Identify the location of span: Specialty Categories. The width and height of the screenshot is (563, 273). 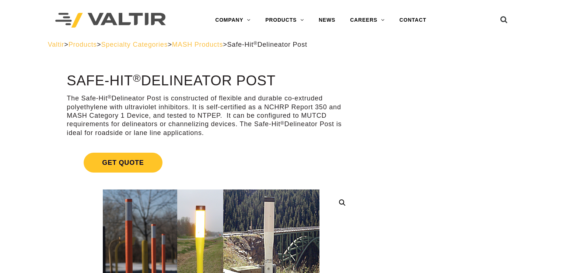
(134, 45).